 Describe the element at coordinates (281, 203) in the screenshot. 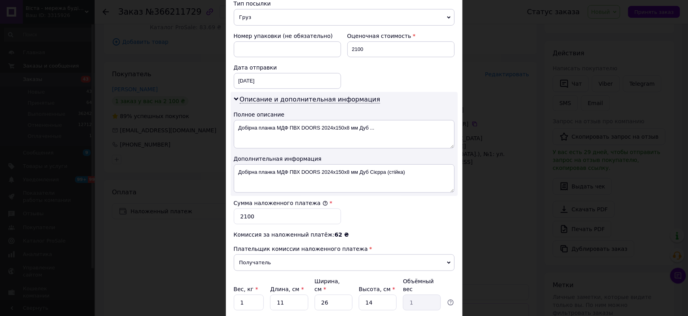

I see `label: Сумма наложенного платежа` at that location.